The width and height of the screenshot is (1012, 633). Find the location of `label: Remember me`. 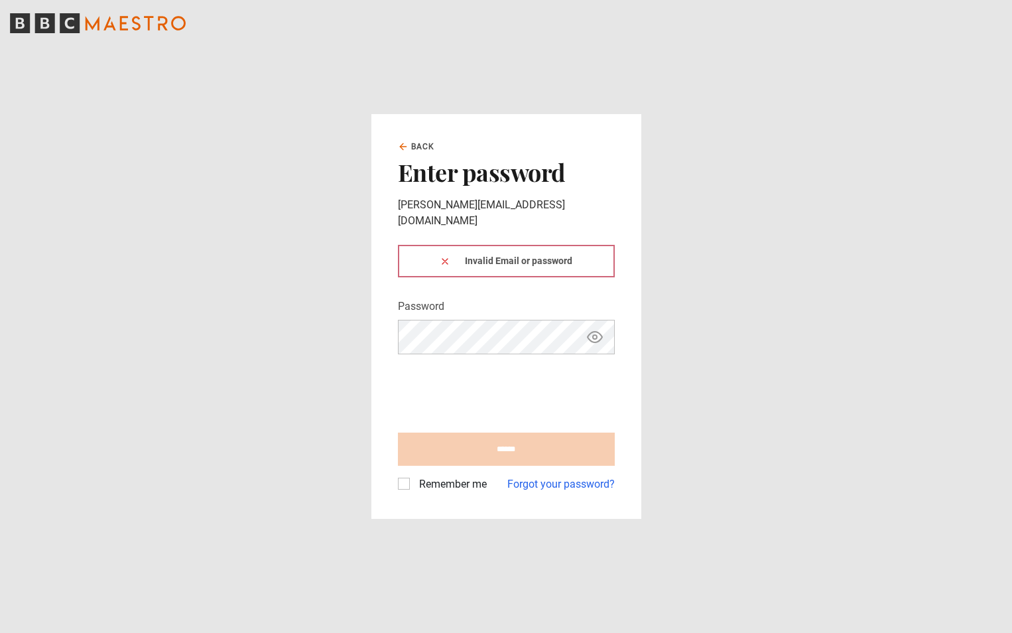

label: Remember me is located at coordinates (450, 484).